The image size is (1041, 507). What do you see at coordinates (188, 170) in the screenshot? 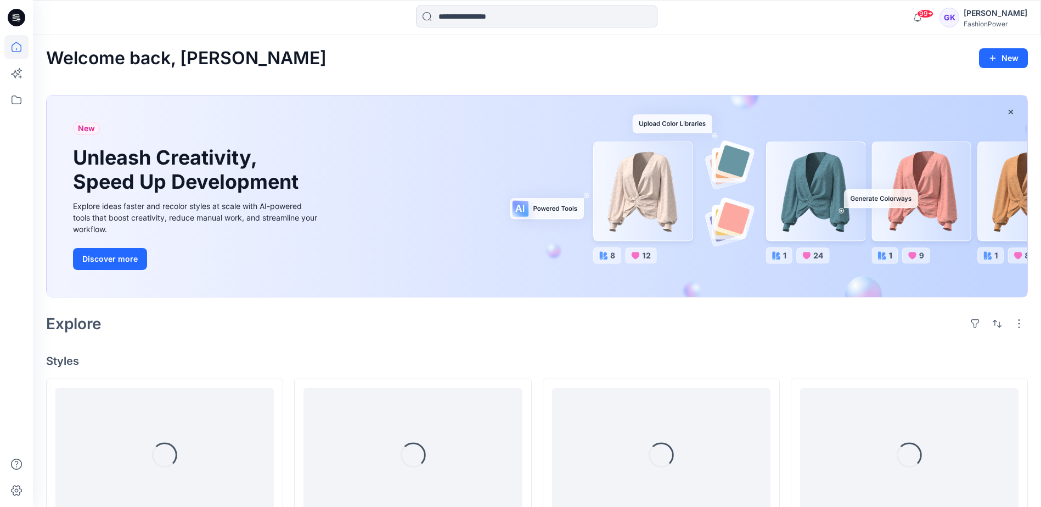
I see `h1: Unleash Creativity, Speed Up Development` at bounding box center [188, 170].